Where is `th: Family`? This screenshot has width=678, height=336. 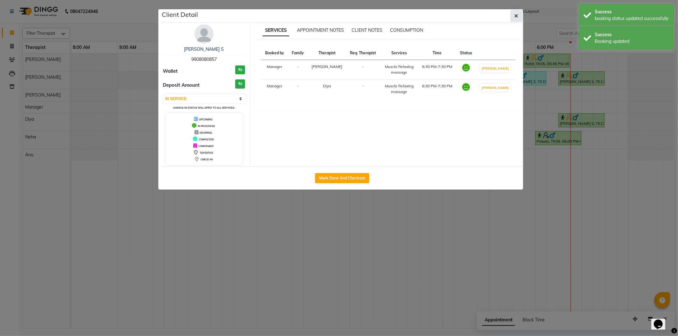
th: Family is located at coordinates (298, 53).